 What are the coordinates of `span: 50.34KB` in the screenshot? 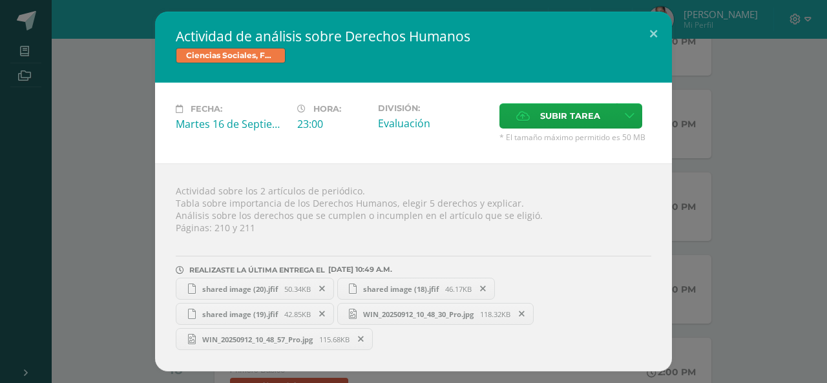 It's located at (297, 289).